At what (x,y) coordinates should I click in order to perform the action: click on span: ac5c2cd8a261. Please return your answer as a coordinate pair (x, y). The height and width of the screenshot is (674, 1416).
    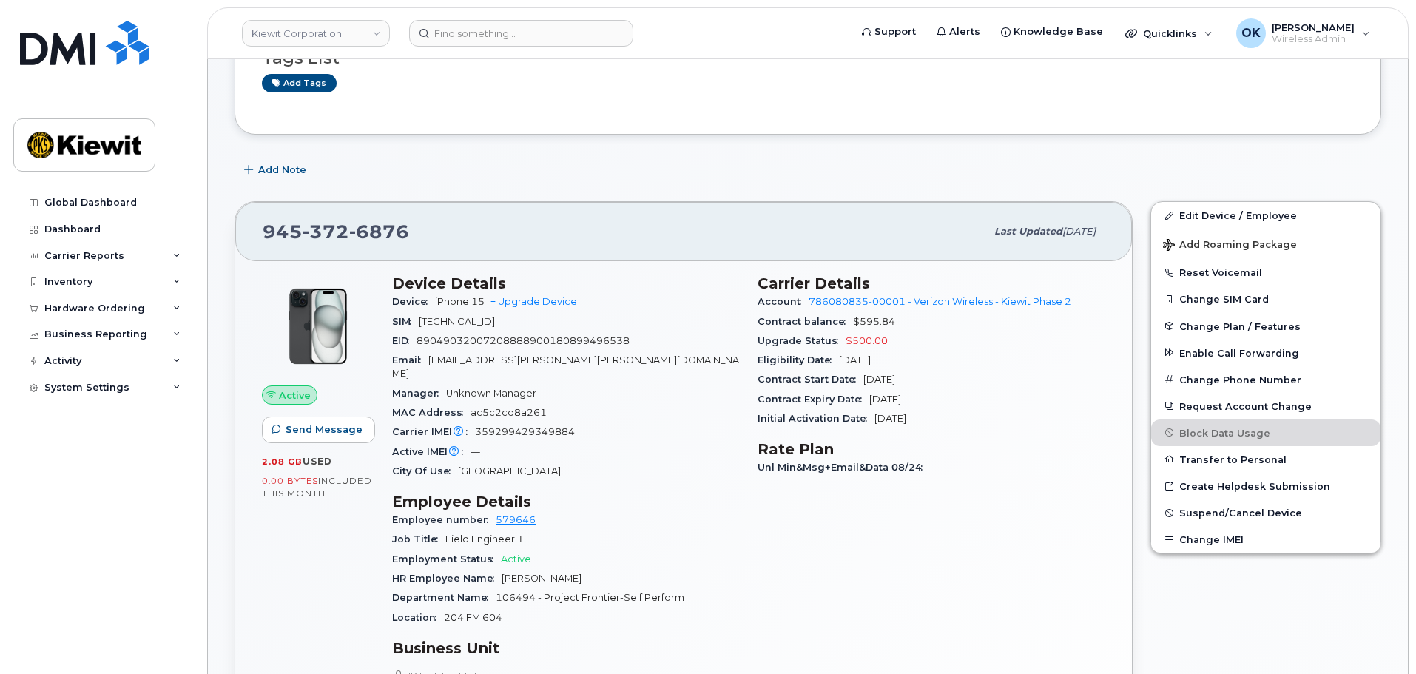
    Looking at the image, I should click on (508, 412).